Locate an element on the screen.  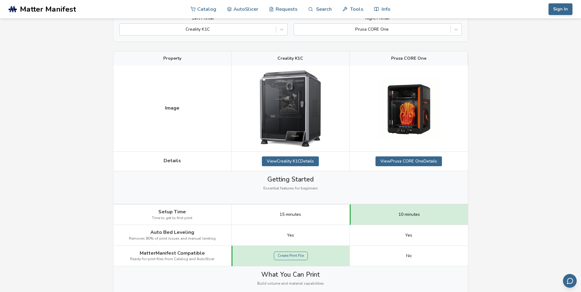
span: What You Can Print is located at coordinates (290, 275).